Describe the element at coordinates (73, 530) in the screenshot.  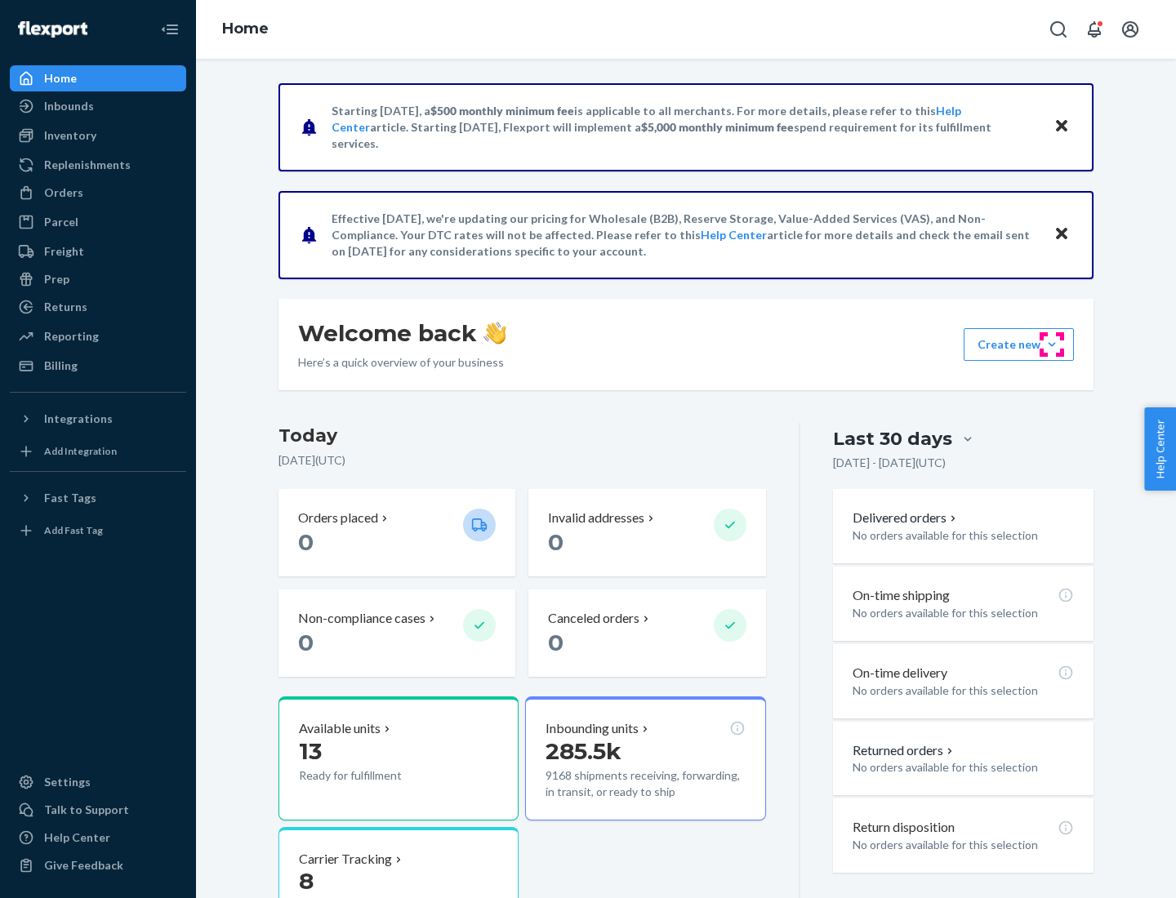
I see `div: Add Fast Tag` at that location.